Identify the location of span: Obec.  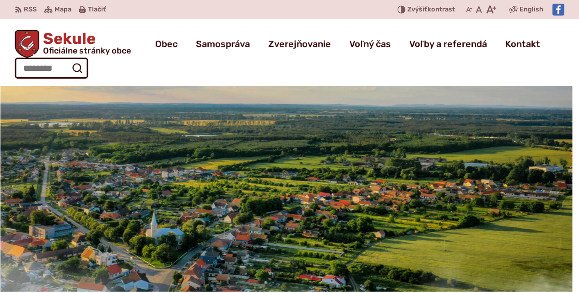
(166, 44).